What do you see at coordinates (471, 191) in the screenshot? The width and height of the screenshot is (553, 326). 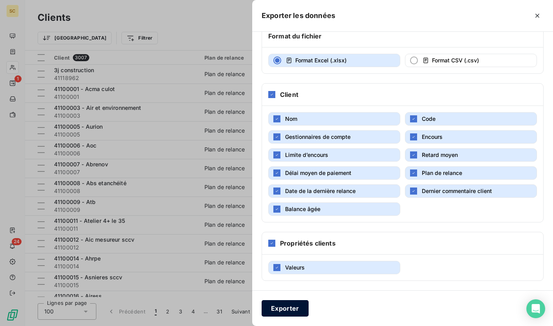 I see `button: Dernier commentaire client` at bounding box center [471, 191].